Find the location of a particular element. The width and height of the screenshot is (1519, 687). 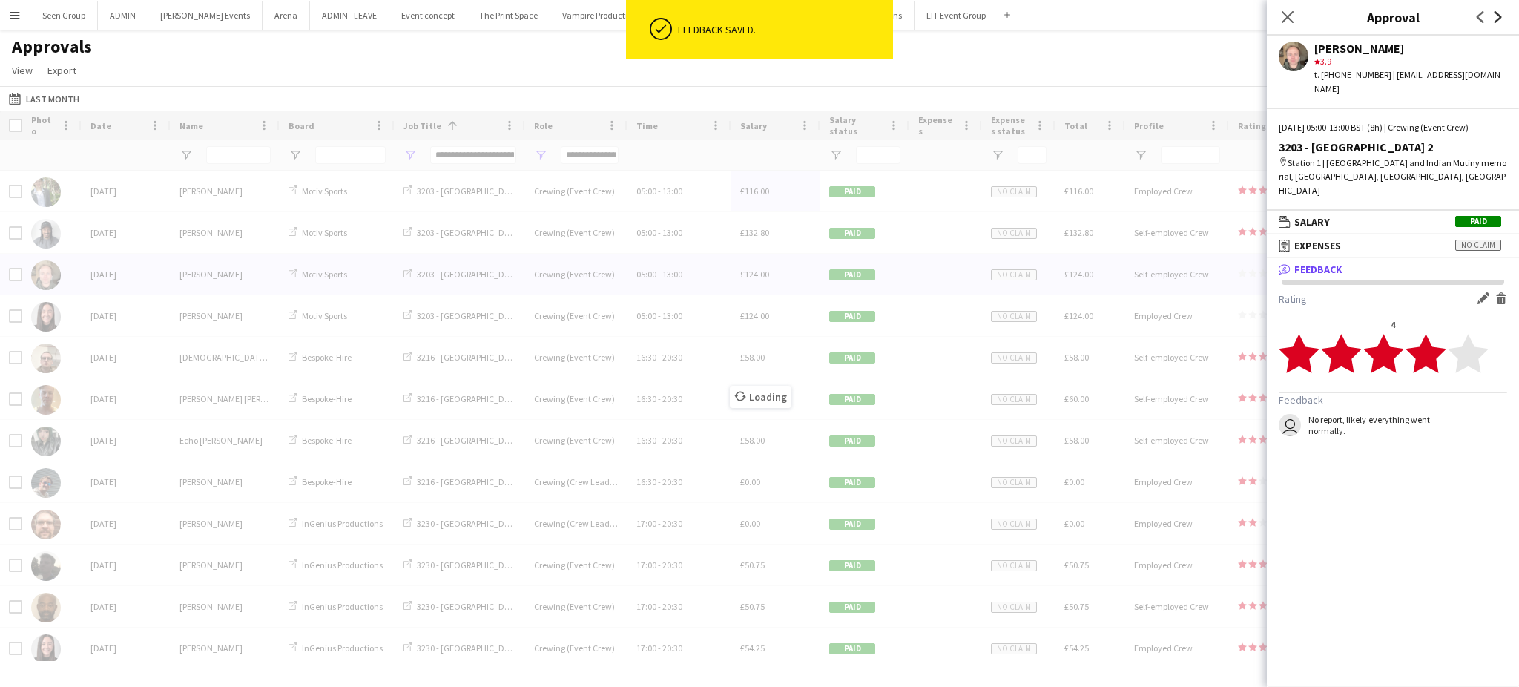

span: No claim is located at coordinates (1478, 245).